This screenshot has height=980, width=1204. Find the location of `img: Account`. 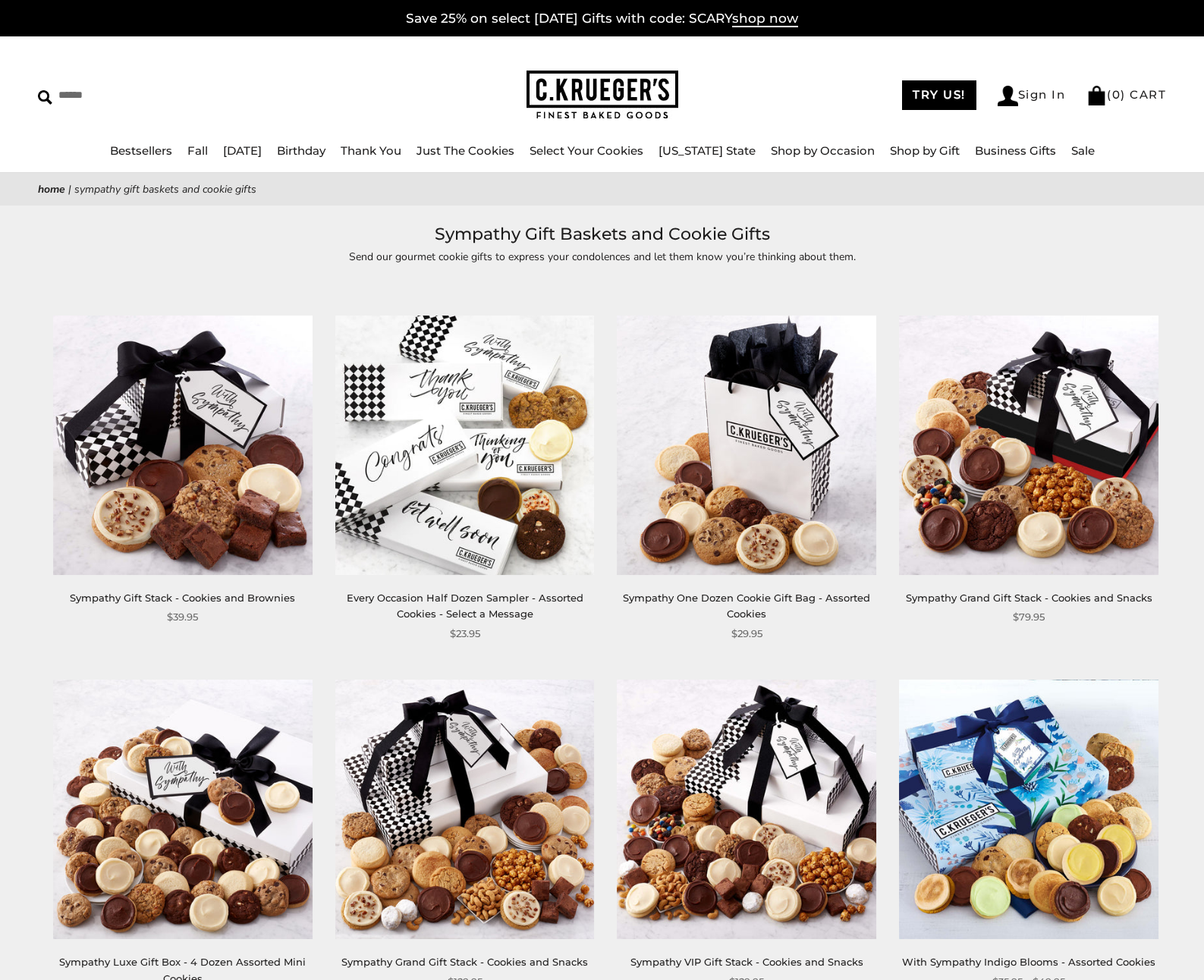

img: Account is located at coordinates (1007, 95).